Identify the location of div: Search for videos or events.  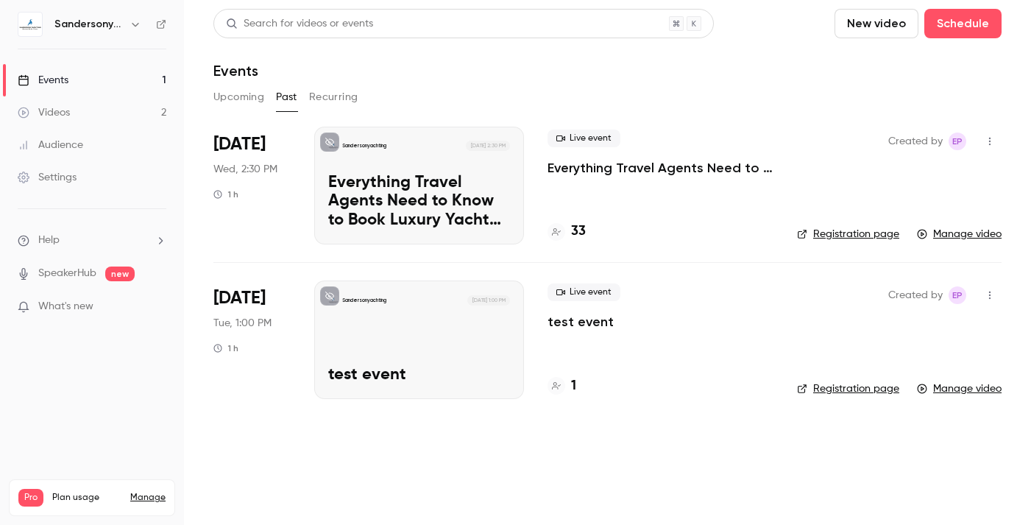
(300, 24).